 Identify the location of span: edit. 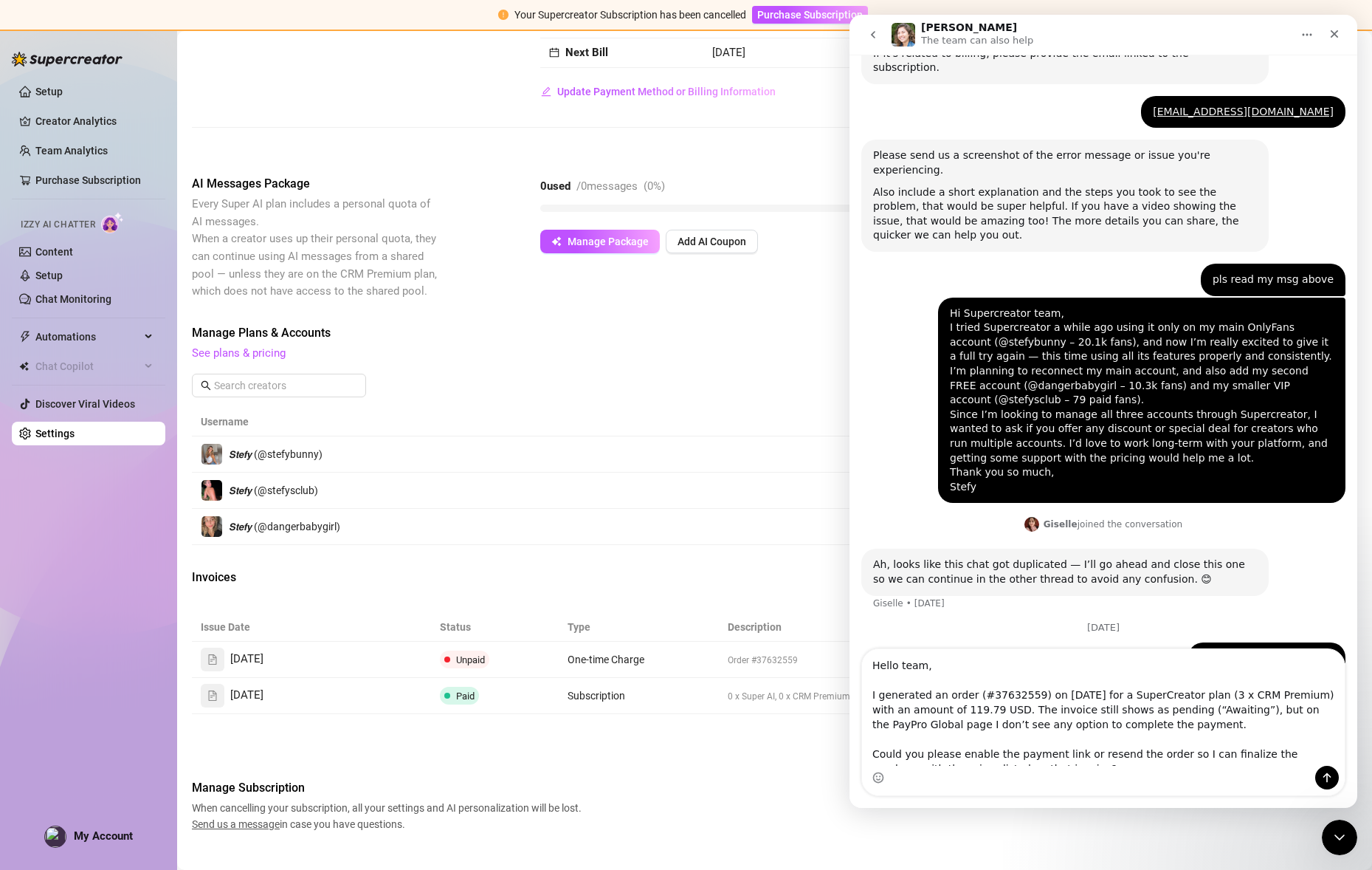
(546, 92).